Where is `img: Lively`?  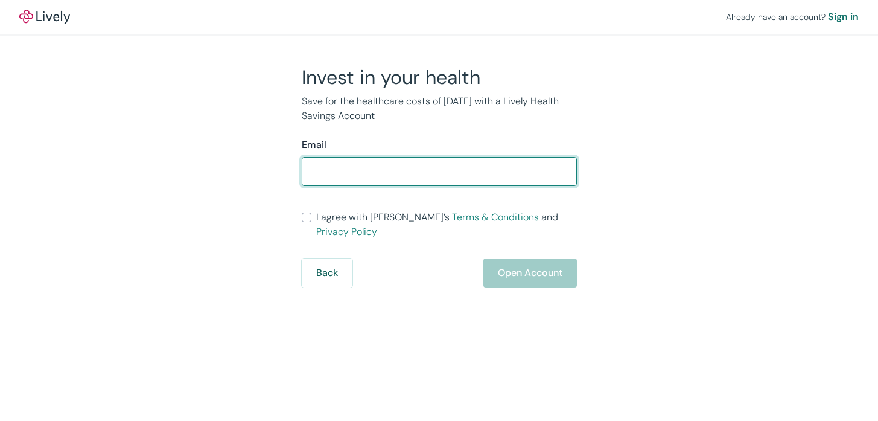 img: Lively is located at coordinates (45, 17).